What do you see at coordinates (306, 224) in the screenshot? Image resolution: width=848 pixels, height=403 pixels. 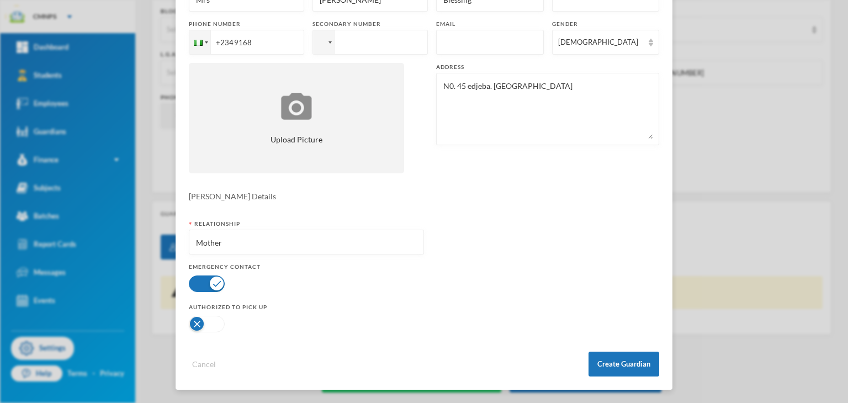 I see `div: Relationship` at bounding box center [306, 224].